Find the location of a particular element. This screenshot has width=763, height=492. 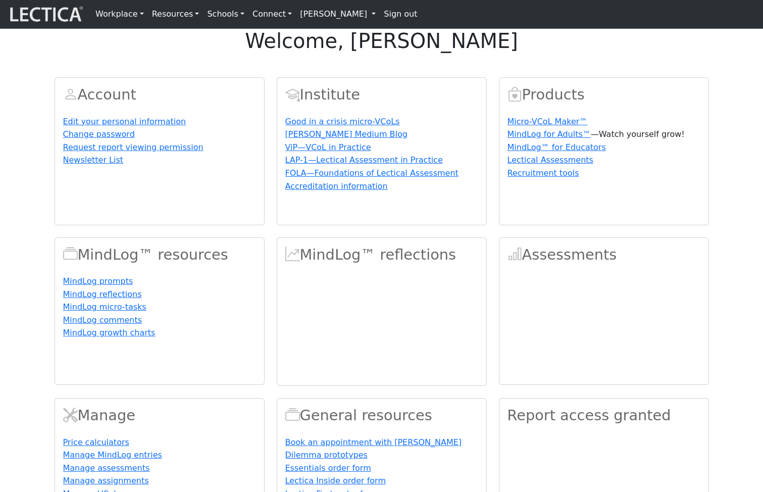

a: Micro-VCoL Maker™ is located at coordinates (548, 121).